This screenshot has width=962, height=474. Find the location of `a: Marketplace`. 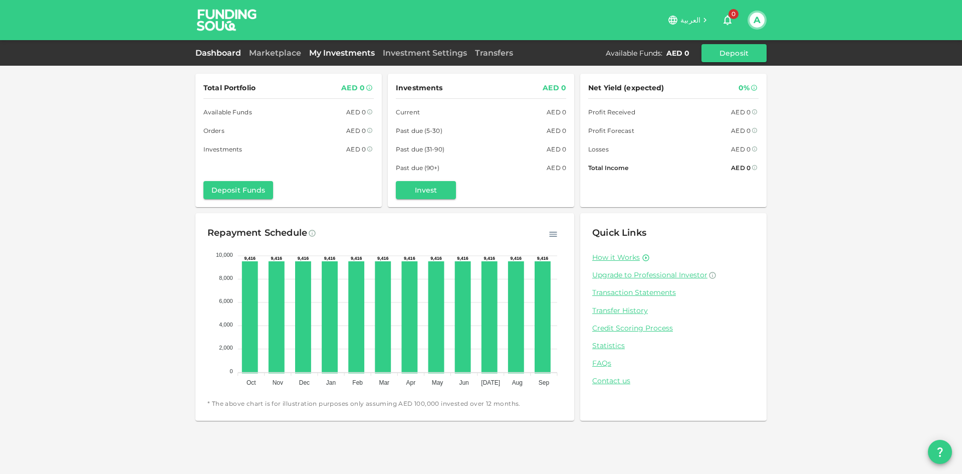

a: Marketplace is located at coordinates (275, 53).